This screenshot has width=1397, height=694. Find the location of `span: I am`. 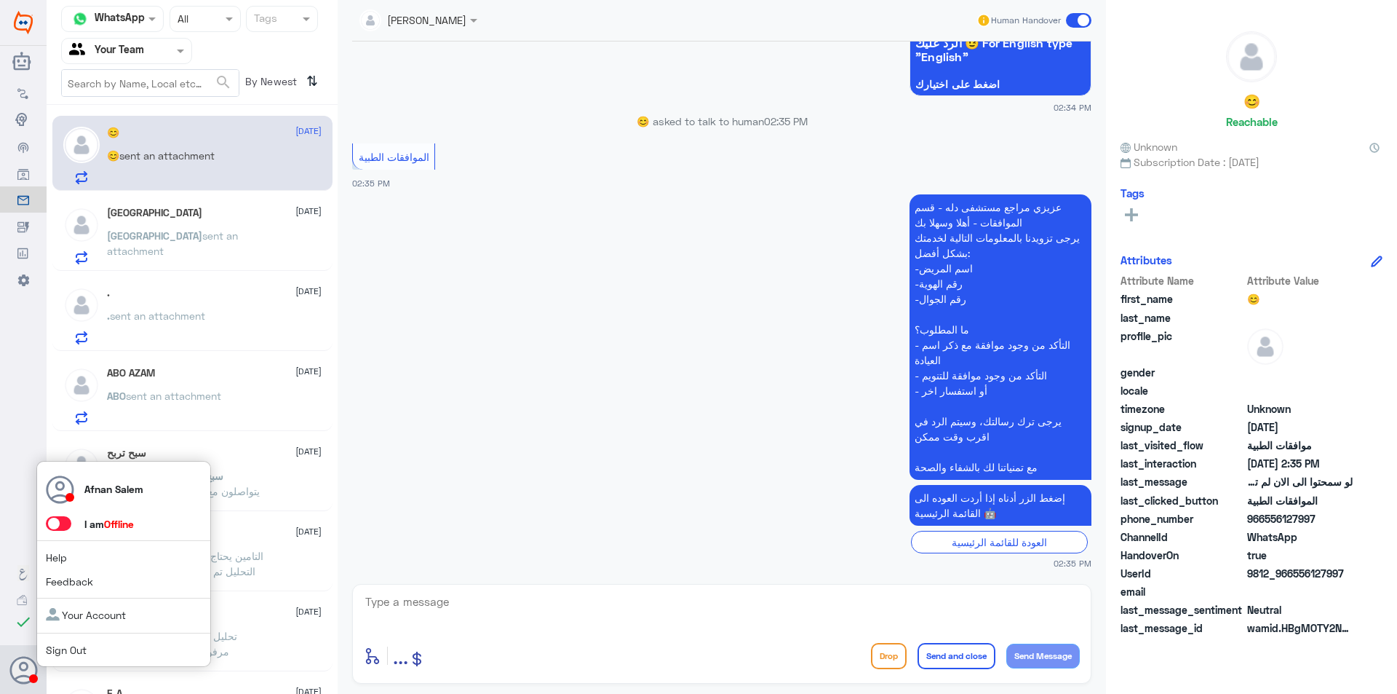

span: I am is located at coordinates (109, 523).